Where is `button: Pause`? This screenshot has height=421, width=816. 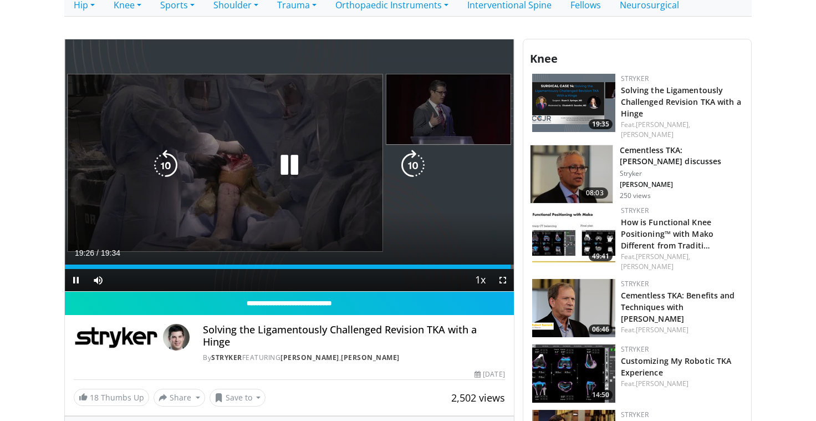 button: Pause is located at coordinates (76, 280).